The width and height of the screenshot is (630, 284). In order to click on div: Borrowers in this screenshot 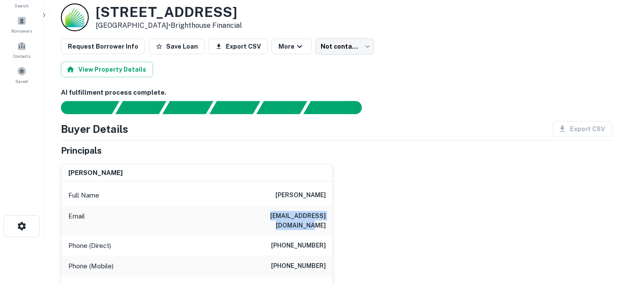, I will do `click(22, 24)`.